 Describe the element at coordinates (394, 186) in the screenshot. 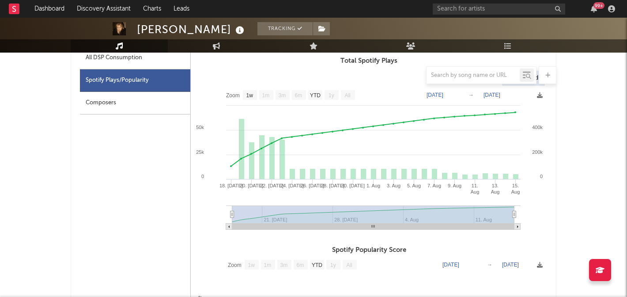

I see `text: 3. Aug` at that location.